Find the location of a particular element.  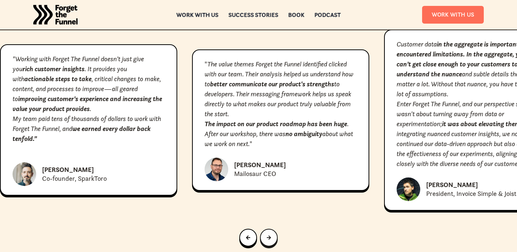

a: Success Stories is located at coordinates (253, 15).